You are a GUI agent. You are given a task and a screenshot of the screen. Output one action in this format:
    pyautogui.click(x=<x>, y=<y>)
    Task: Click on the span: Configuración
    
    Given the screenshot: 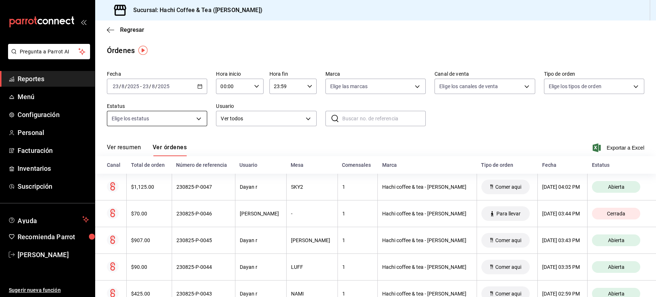 What is the action you would take?
    pyautogui.click(x=53, y=115)
    